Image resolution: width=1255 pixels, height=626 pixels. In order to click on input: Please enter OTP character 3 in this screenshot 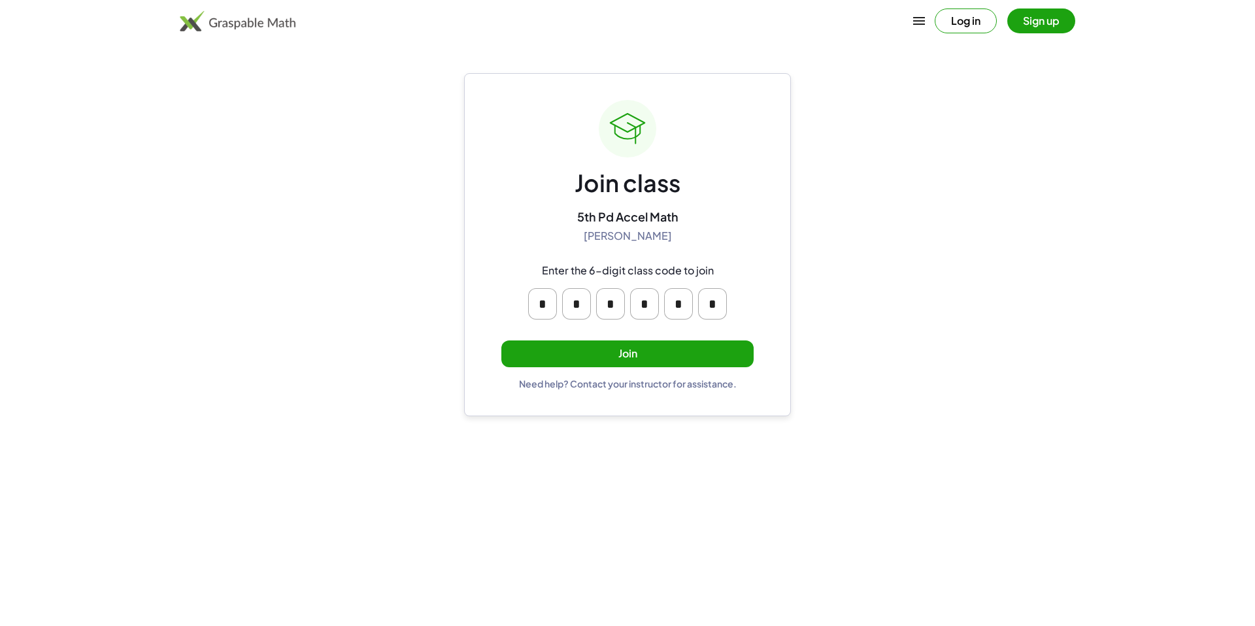, I will do `click(610, 304)`.